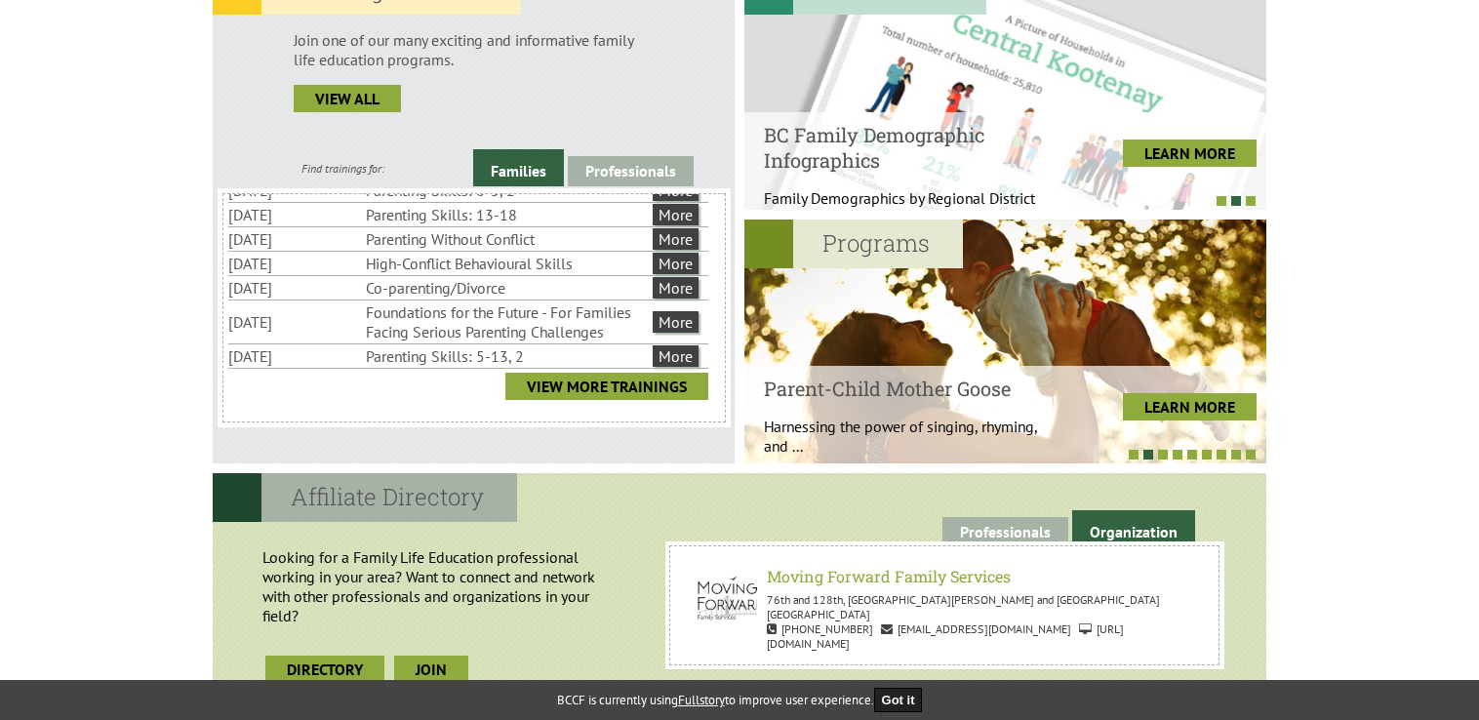 This screenshot has width=1479, height=720. What do you see at coordinates (909, 436) in the screenshot?
I see `p: Harnessing the power of singing, rhyming, and ...` at bounding box center [909, 436].